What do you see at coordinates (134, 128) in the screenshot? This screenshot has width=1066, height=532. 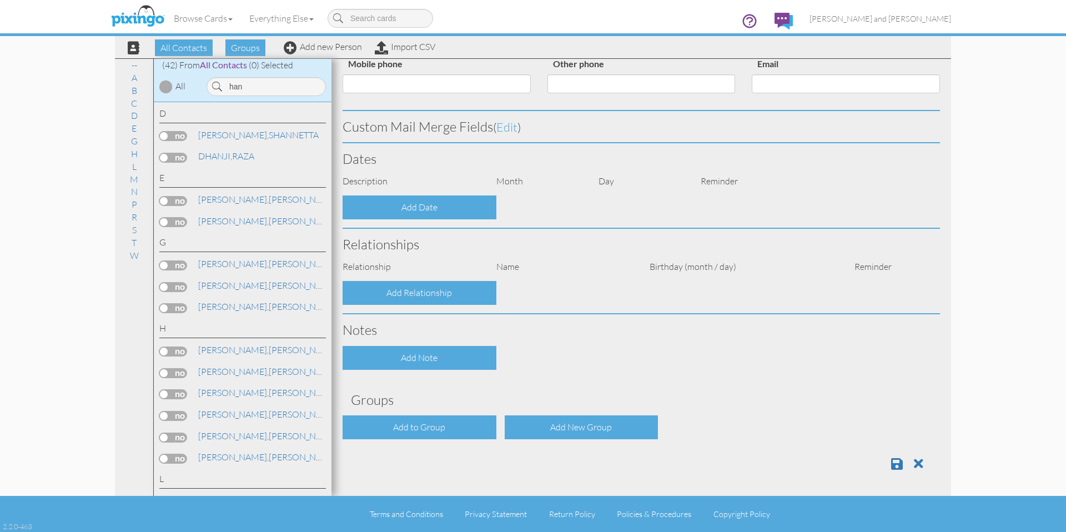 I see `a: E` at bounding box center [134, 128].